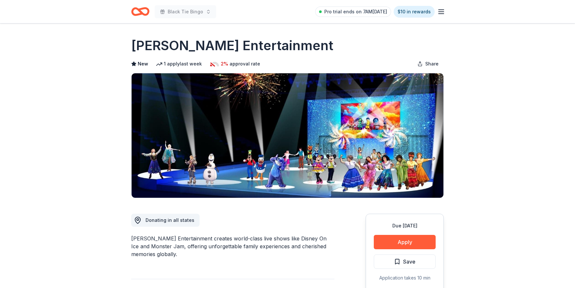 Image resolution: width=575 pixels, height=288 pixels. What do you see at coordinates (179, 64) in the screenshot?
I see `div: 1 apply last week` at bounding box center [179, 64].